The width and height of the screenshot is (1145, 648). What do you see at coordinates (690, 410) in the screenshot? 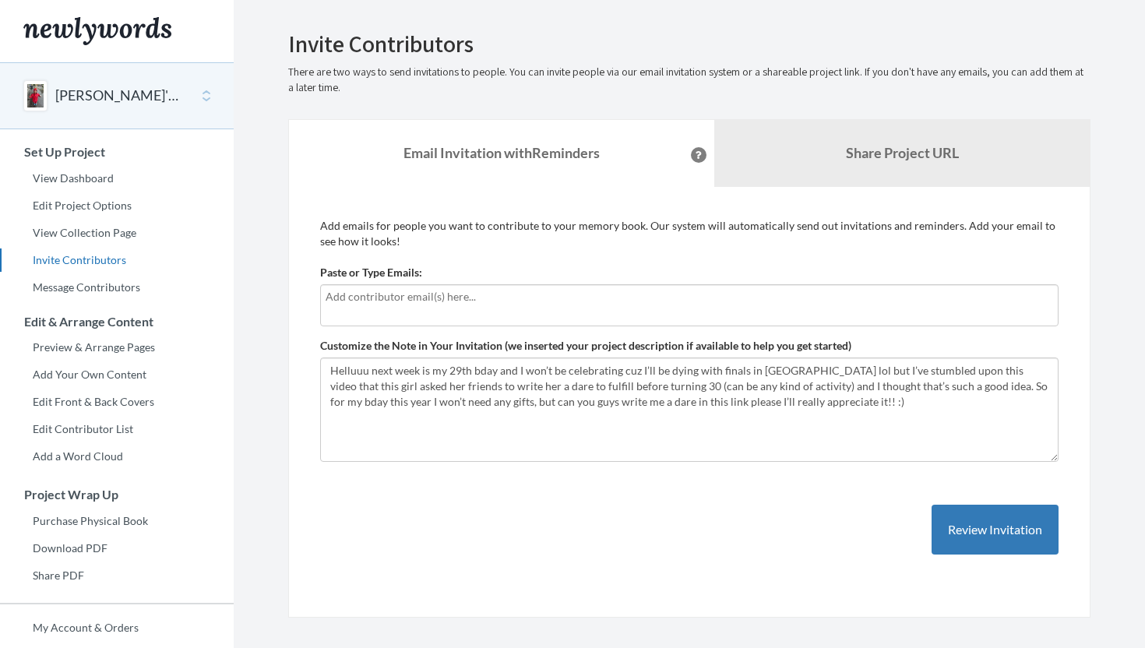
I see `textarea: Helluuu next week is my 29th bday and I won’t be celebrating cuz I’ll be dying with finals in [GE...` at bounding box center [690, 410].